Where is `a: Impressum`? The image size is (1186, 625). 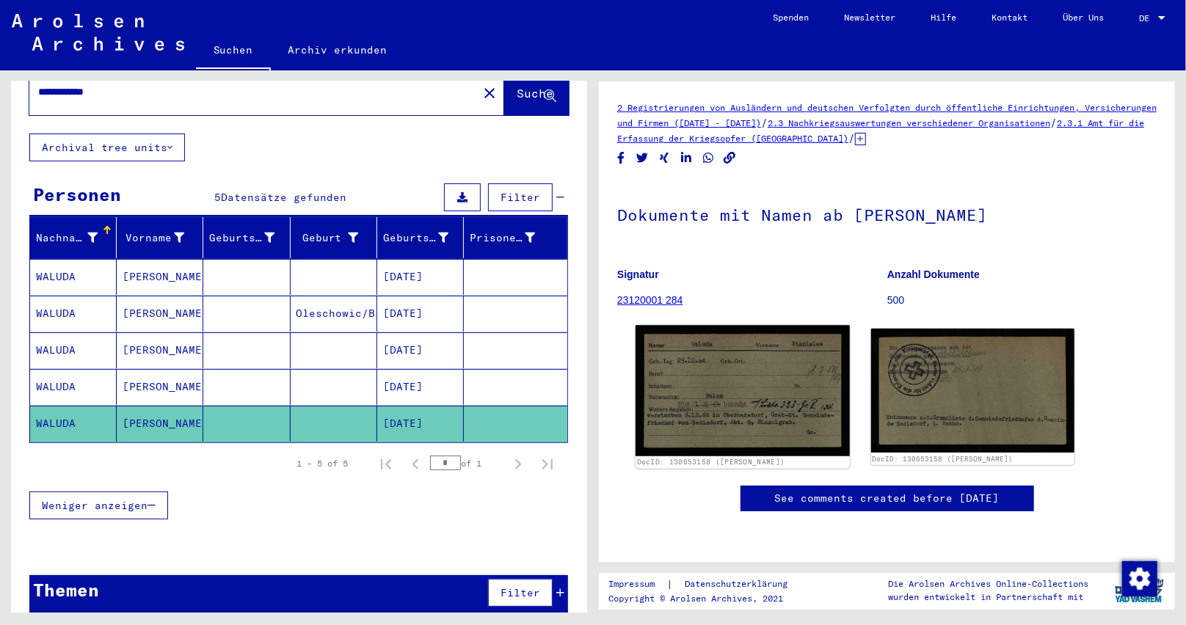
a: Impressum is located at coordinates (637, 584).